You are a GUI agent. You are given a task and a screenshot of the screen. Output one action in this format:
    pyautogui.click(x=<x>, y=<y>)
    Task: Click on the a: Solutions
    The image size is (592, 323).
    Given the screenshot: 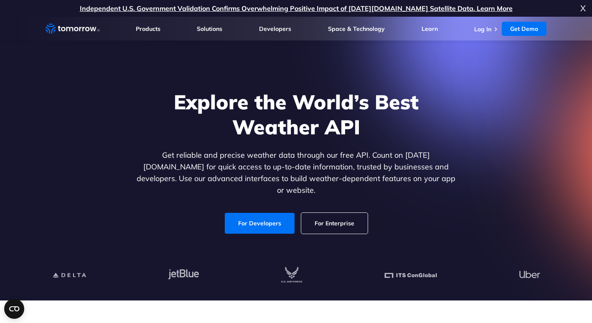 What is the action you would take?
    pyautogui.click(x=209, y=29)
    